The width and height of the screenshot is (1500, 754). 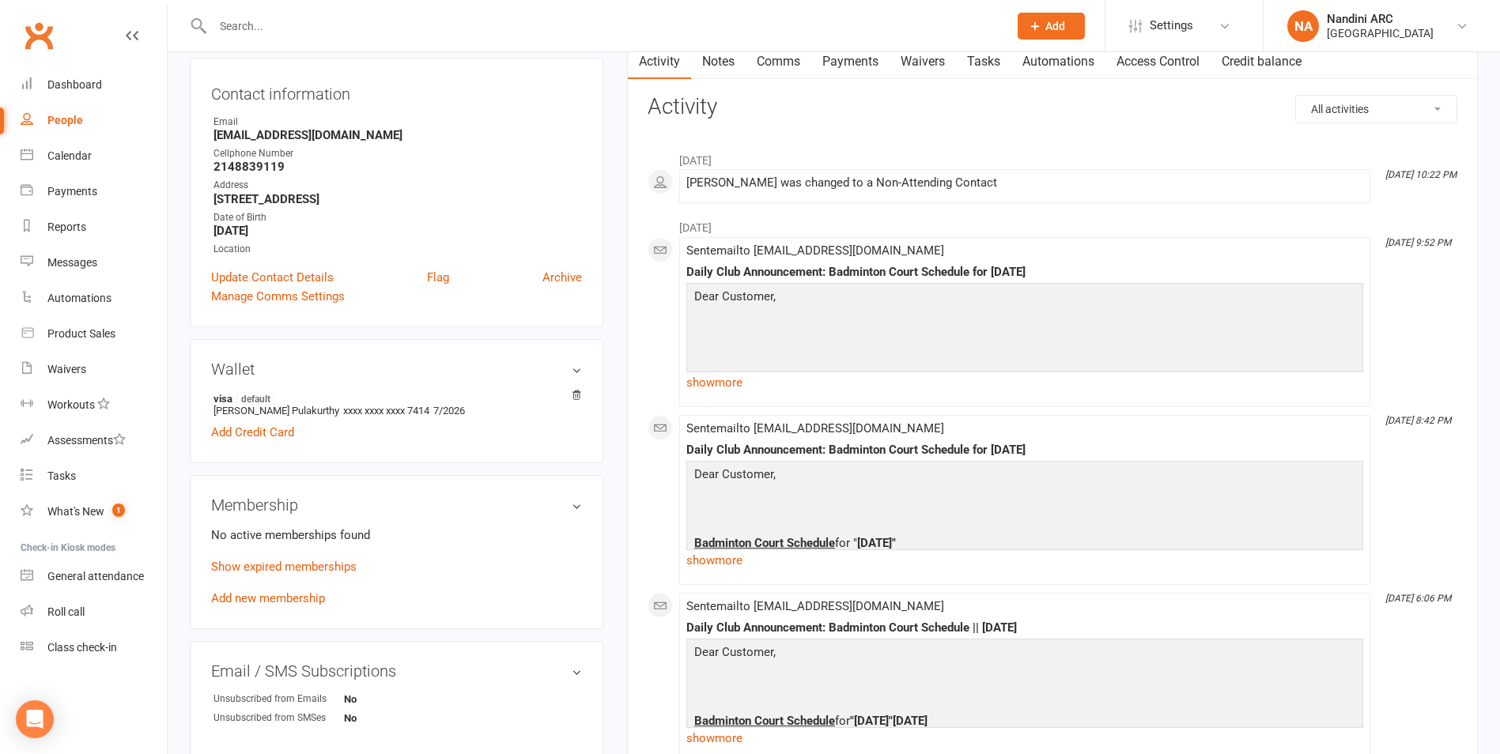 I want to click on a: Manage Comms Settings, so click(x=278, y=297).